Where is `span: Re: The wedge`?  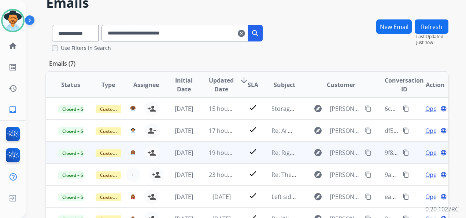
span: Re: The wedge is located at coordinates (291, 174).